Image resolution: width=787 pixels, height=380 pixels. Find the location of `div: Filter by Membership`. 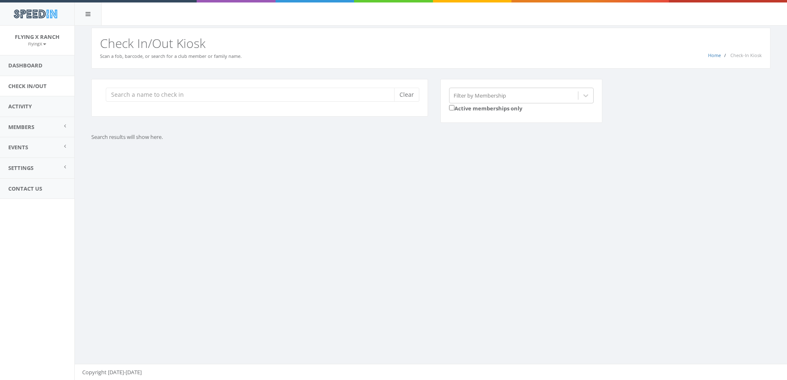

div: Filter by Membership is located at coordinates (480, 95).